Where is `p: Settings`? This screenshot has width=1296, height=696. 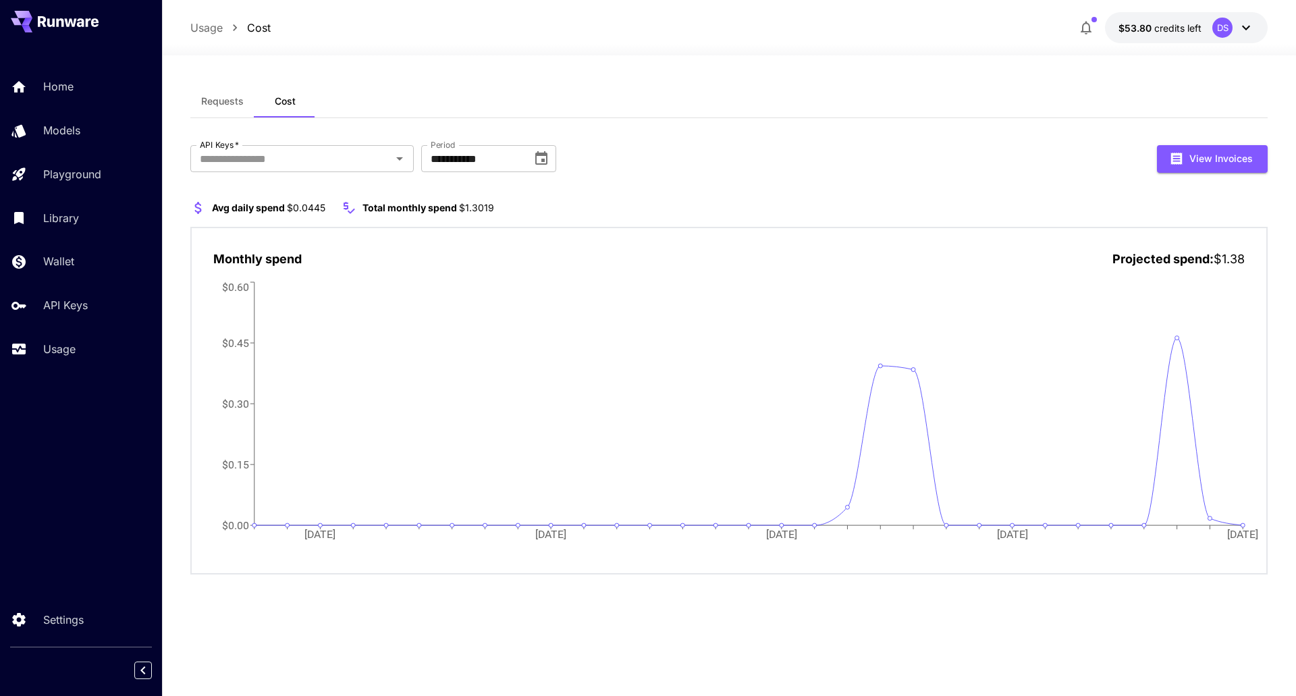 p: Settings is located at coordinates (63, 620).